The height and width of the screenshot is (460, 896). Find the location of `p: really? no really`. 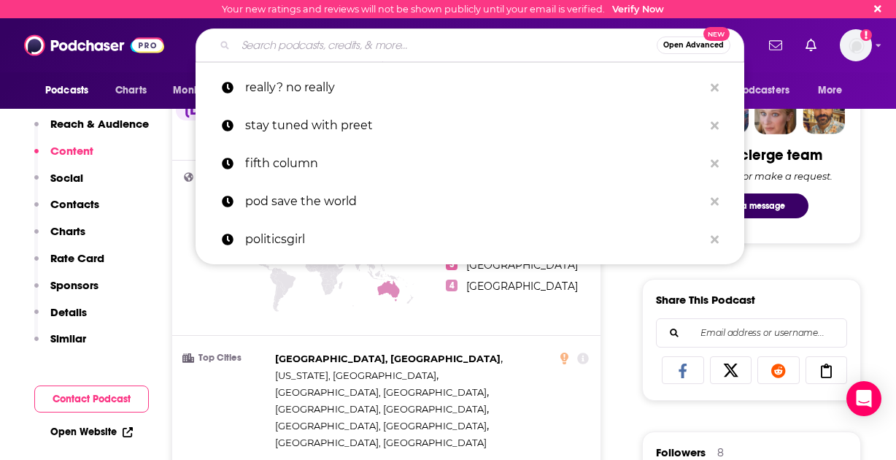

p: really? no really is located at coordinates (474, 88).